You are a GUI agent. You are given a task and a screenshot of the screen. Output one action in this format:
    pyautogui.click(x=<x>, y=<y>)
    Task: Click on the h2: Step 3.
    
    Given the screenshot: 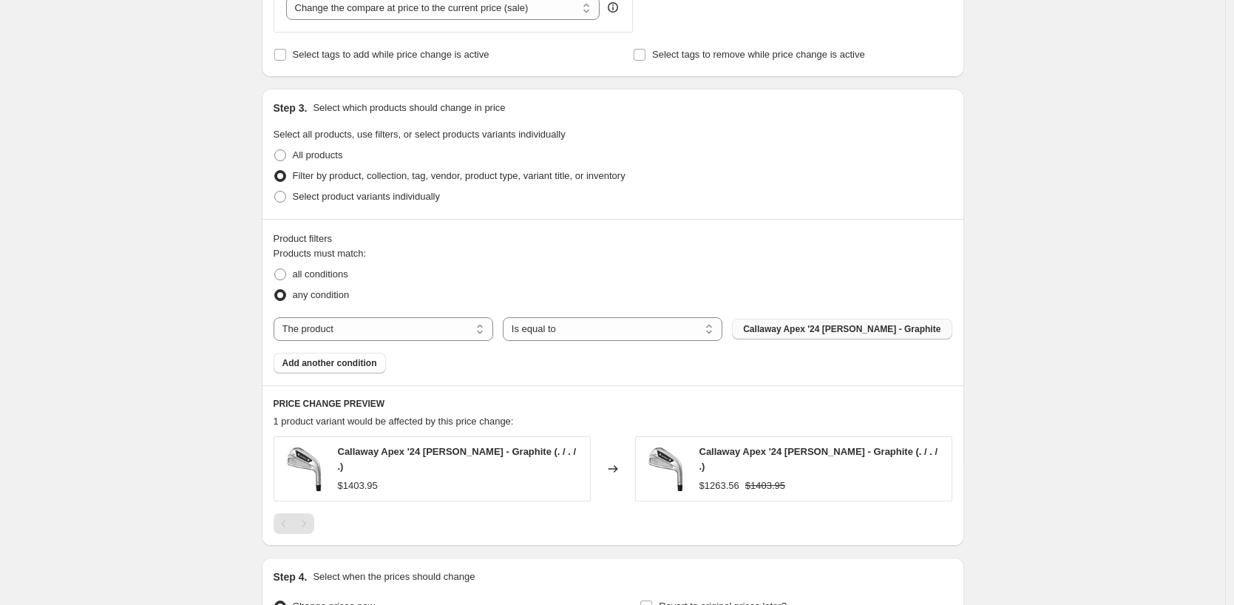 What is the action you would take?
    pyautogui.click(x=291, y=108)
    